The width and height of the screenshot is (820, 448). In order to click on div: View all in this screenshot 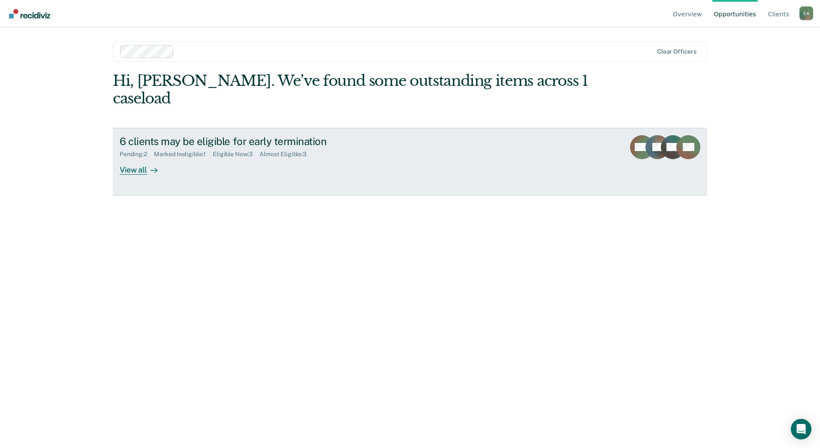, I will do `click(144, 166)`.